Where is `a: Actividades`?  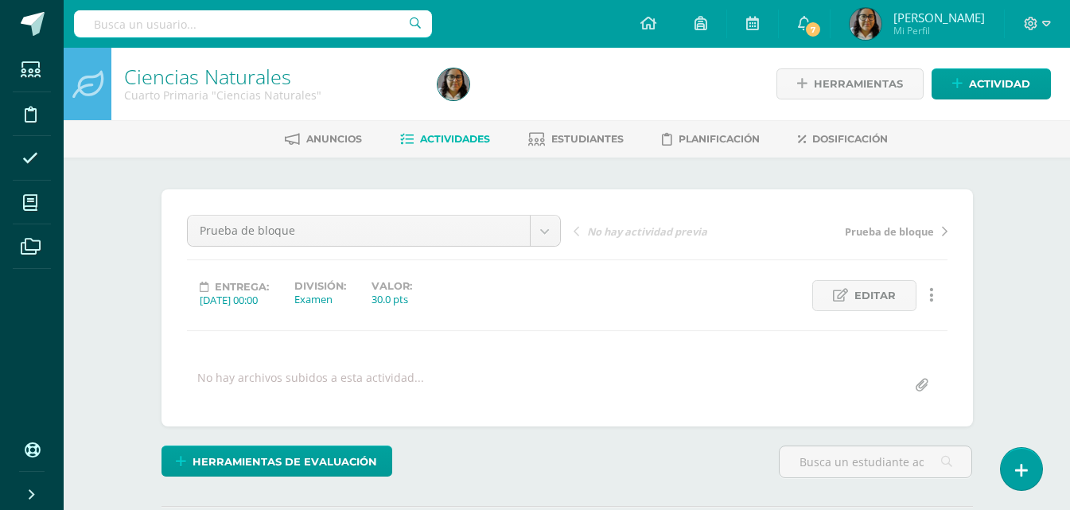 a: Actividades is located at coordinates (445, 139).